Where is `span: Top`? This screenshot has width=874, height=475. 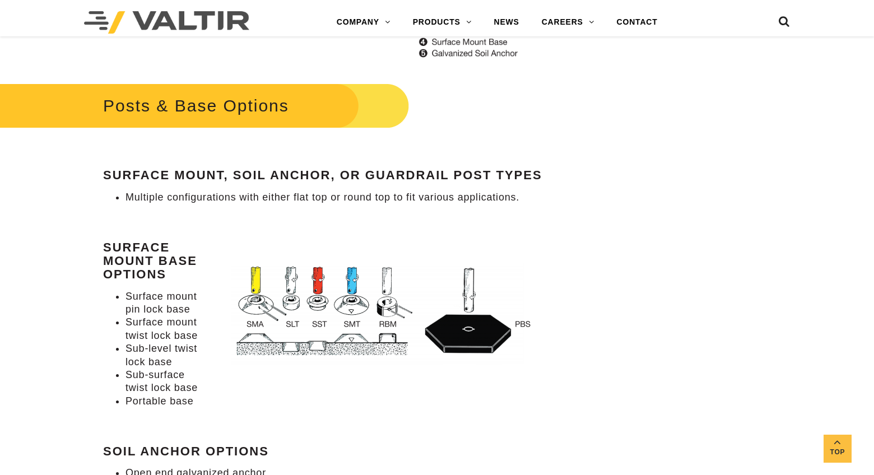 span: Top is located at coordinates (838, 452).